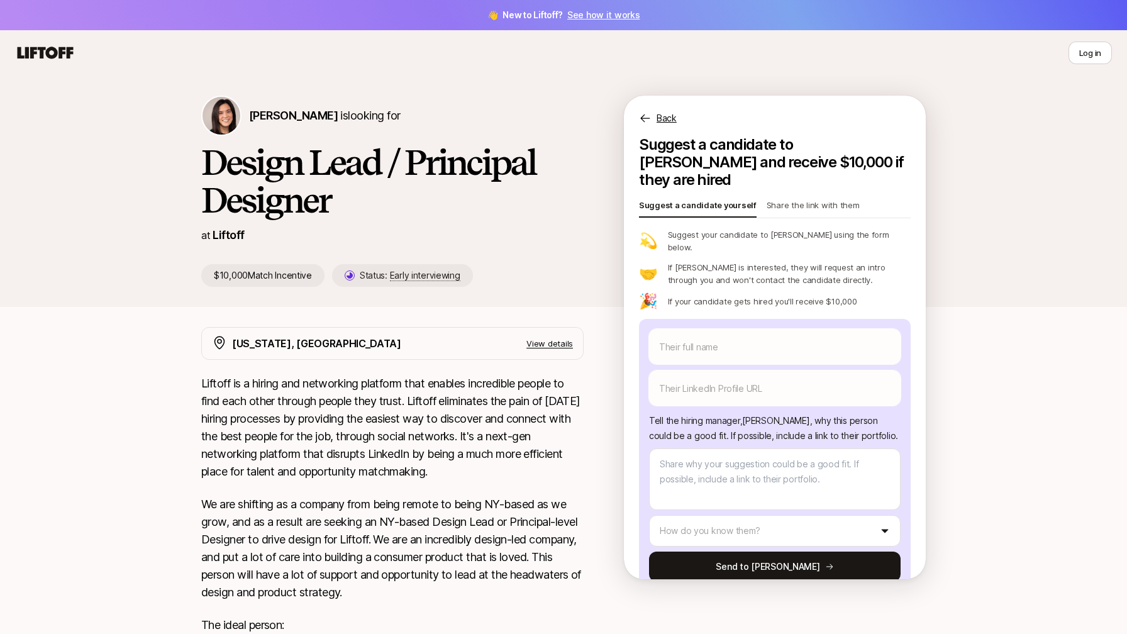 The height and width of the screenshot is (634, 1127). What do you see at coordinates (392, 625) in the screenshot?
I see `p: The ideal person:` at bounding box center [392, 625].